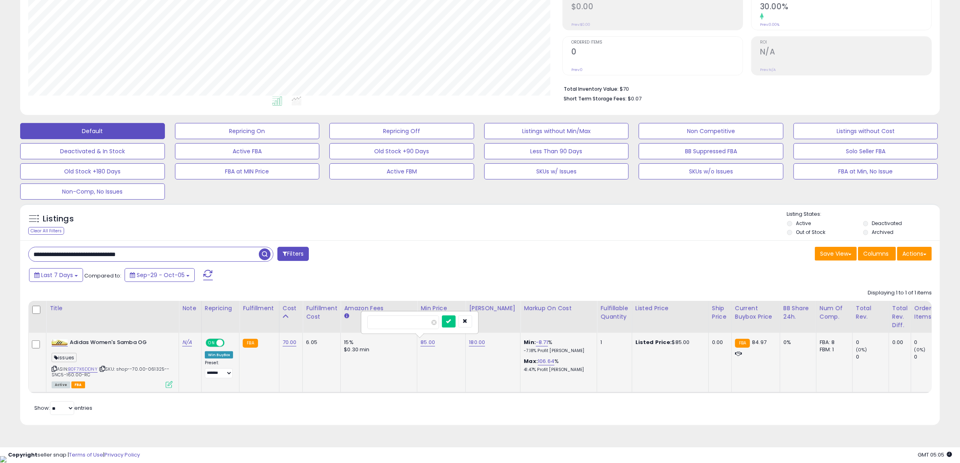  I want to click on a: Terms of Use, so click(86, 454).